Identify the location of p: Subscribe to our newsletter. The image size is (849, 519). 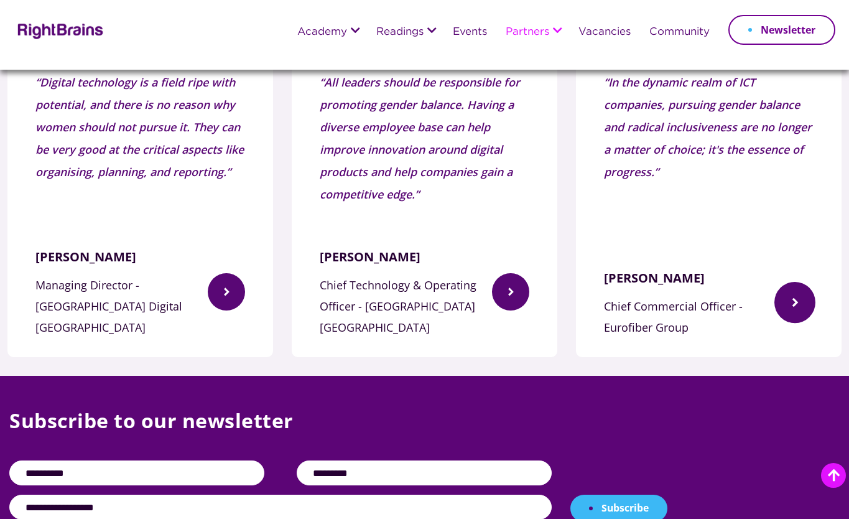
(424, 433).